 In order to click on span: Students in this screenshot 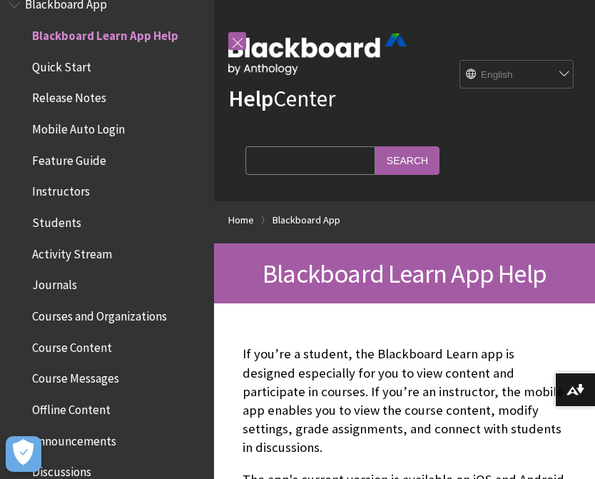, I will do `click(56, 220)`.